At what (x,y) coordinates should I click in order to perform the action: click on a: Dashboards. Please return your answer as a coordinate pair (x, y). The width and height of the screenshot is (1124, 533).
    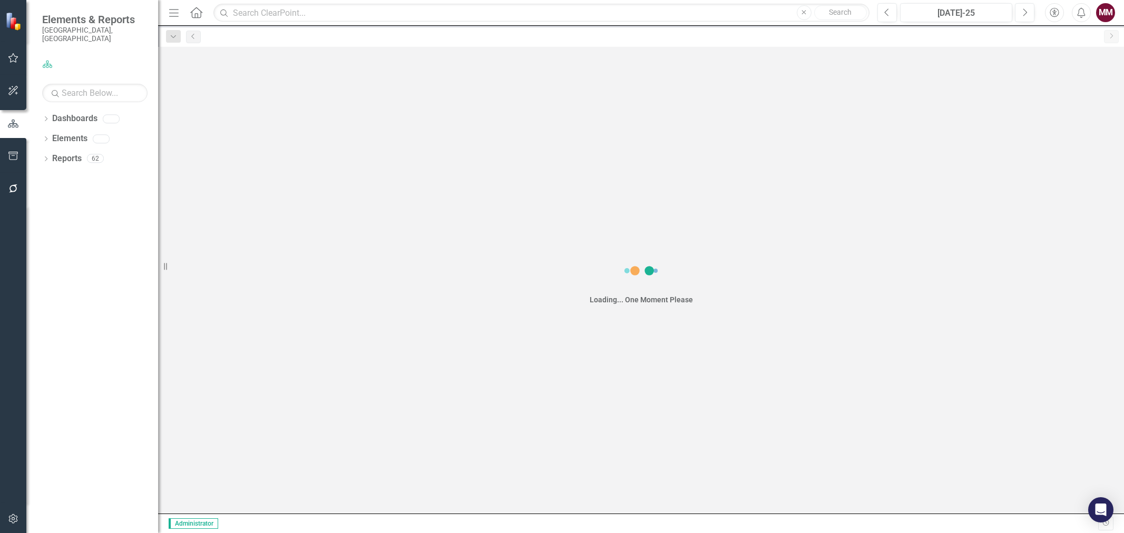
    Looking at the image, I should click on (75, 119).